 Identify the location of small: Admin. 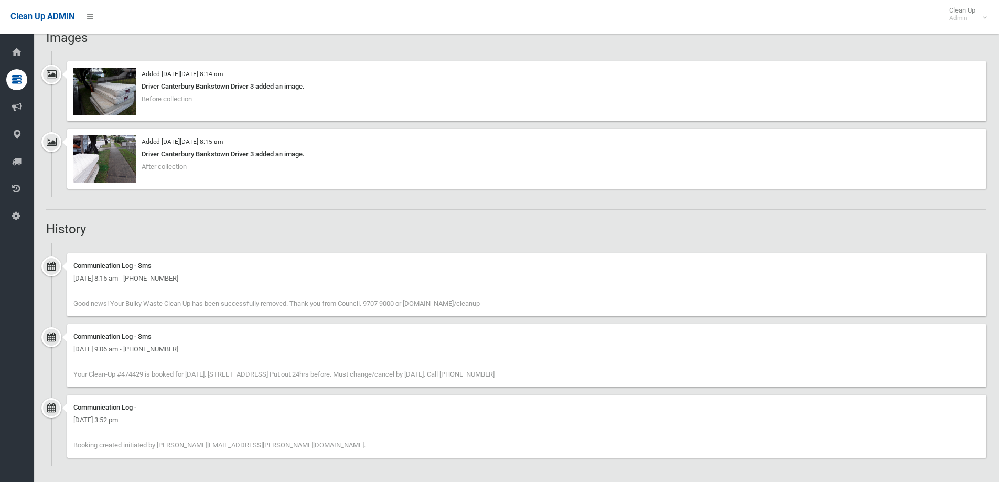
(962, 18).